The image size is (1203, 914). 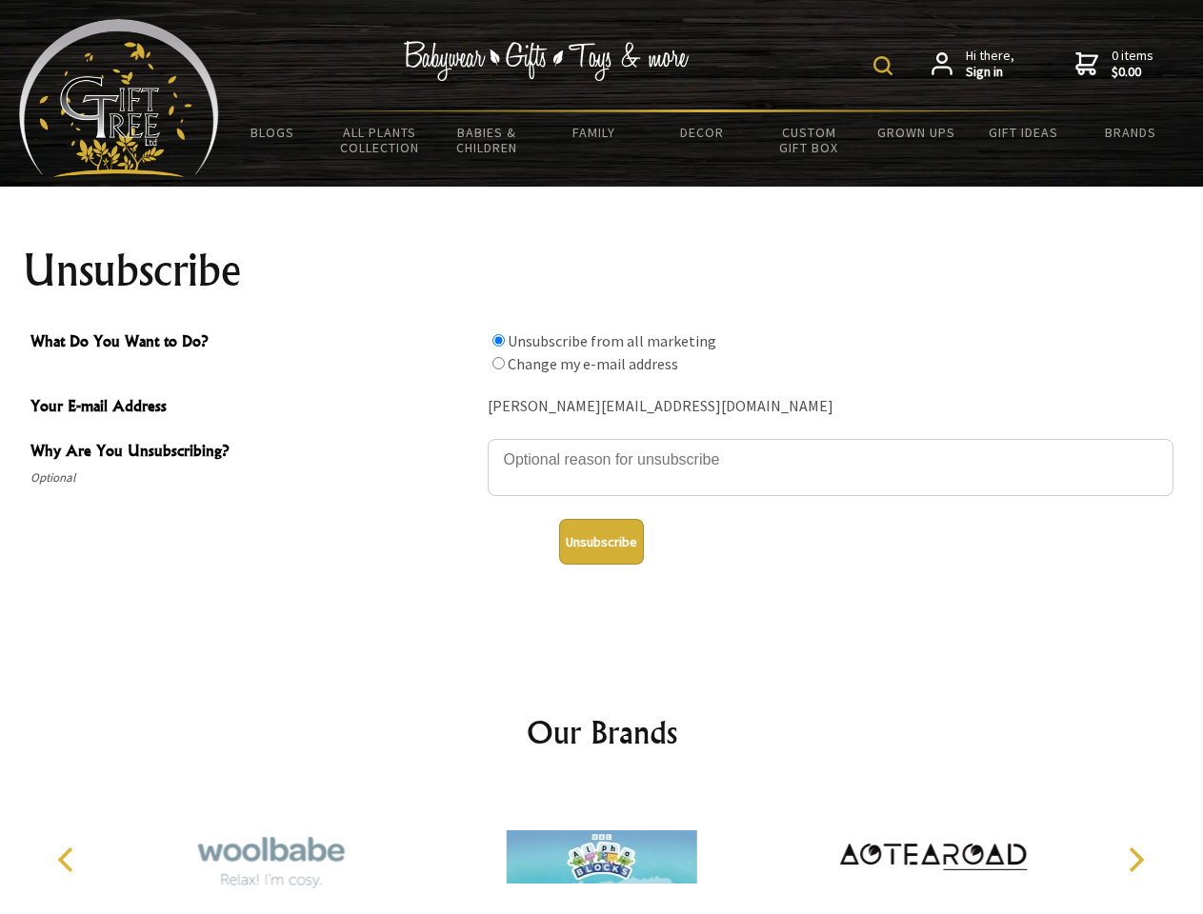 I want to click on span: Why Are You Unsubscribing?, so click(x=254, y=452).